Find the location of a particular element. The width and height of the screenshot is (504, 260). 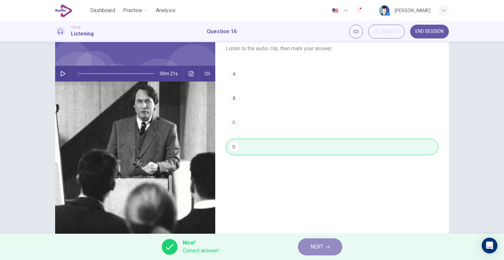

button: Analysis is located at coordinates (166, 11).